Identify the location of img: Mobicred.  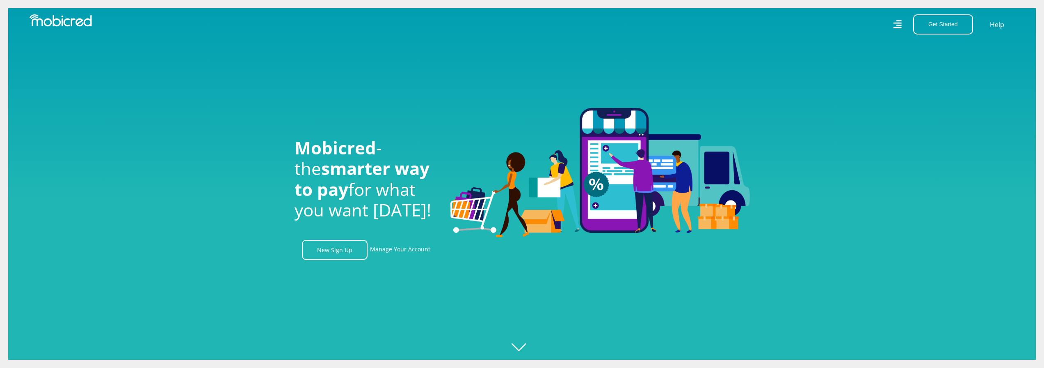
(61, 21).